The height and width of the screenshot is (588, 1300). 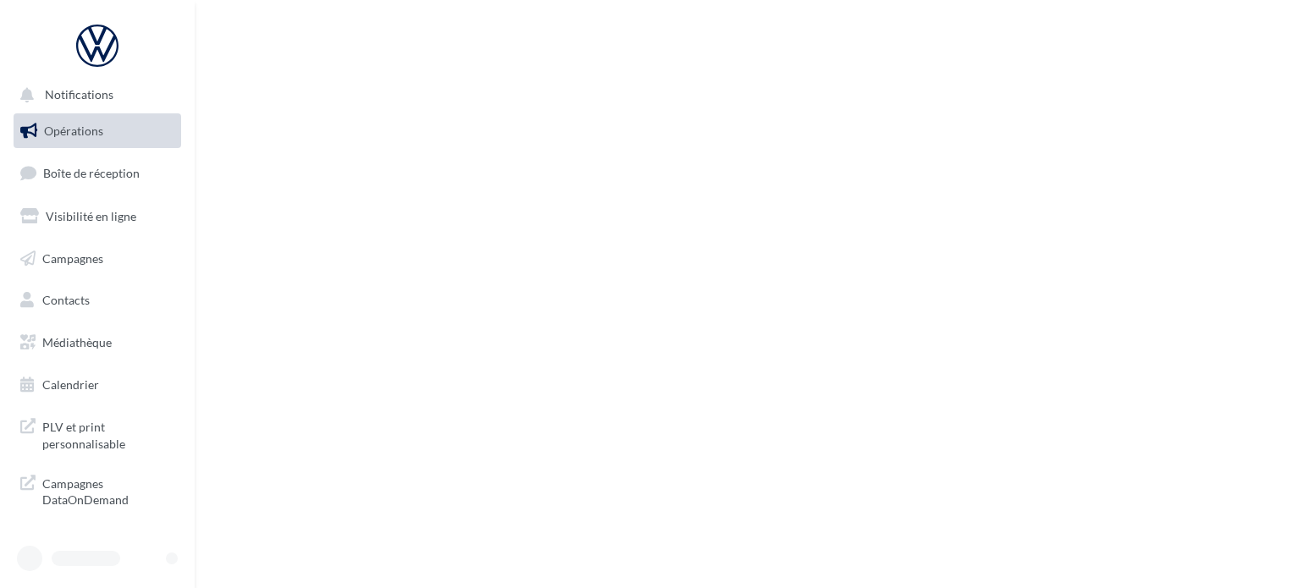 What do you see at coordinates (97, 173) in the screenshot?
I see `a: Boîte de réception` at bounding box center [97, 173].